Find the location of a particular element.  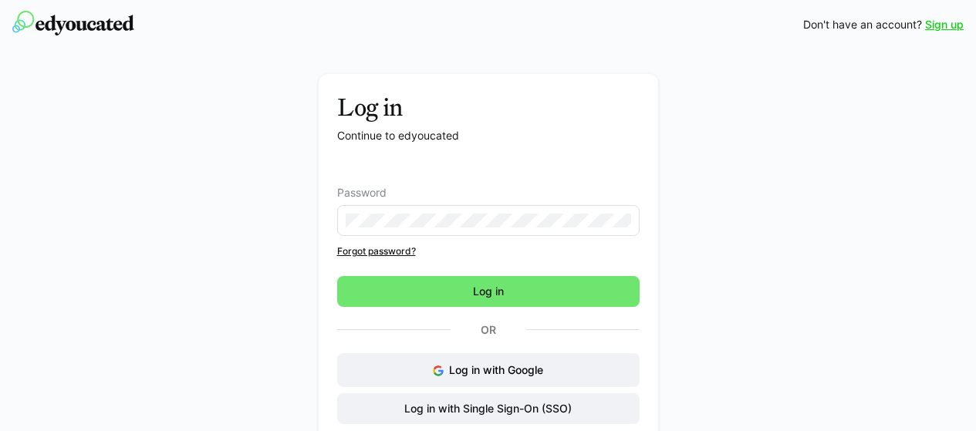

p: Continue to edyoucated is located at coordinates (488, 136).